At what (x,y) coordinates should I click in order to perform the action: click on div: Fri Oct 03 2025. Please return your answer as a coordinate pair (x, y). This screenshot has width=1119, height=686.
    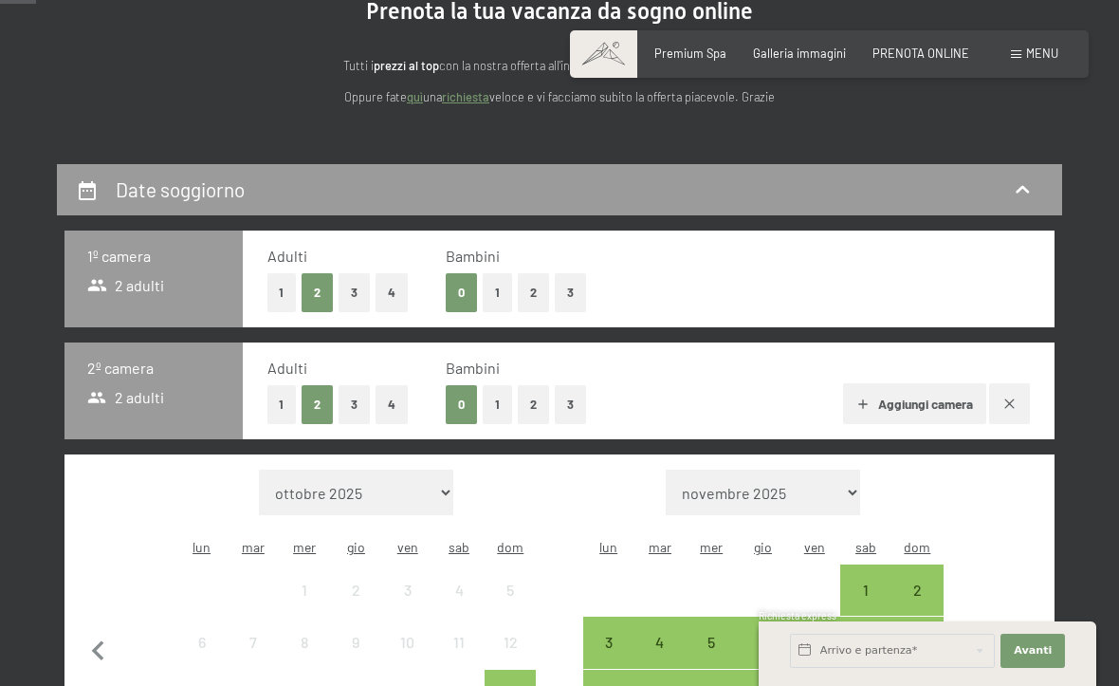
    Looking at the image, I should click on (408, 590).